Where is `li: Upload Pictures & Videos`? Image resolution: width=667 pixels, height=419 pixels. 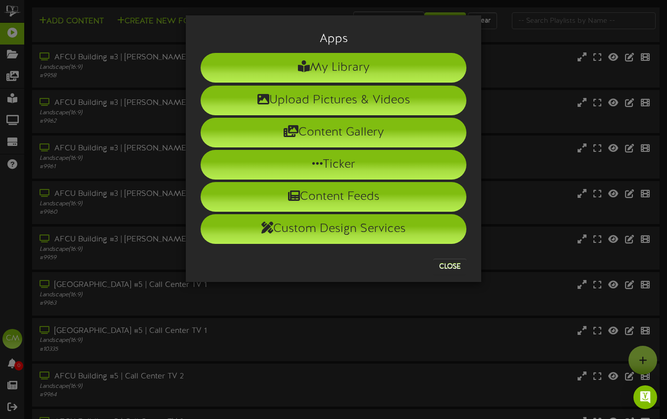 li: Upload Pictures & Videos is located at coordinates (334, 100).